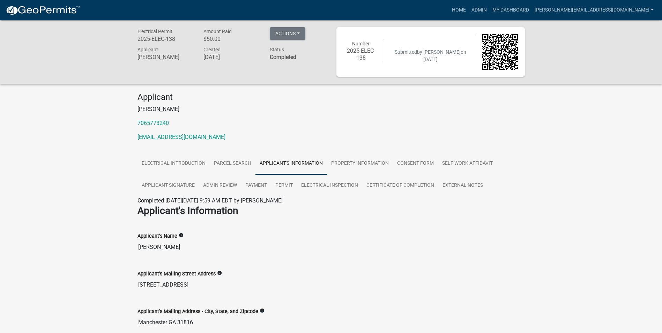 This screenshot has width=662, height=333. I want to click on a: Permit, so click(284, 186).